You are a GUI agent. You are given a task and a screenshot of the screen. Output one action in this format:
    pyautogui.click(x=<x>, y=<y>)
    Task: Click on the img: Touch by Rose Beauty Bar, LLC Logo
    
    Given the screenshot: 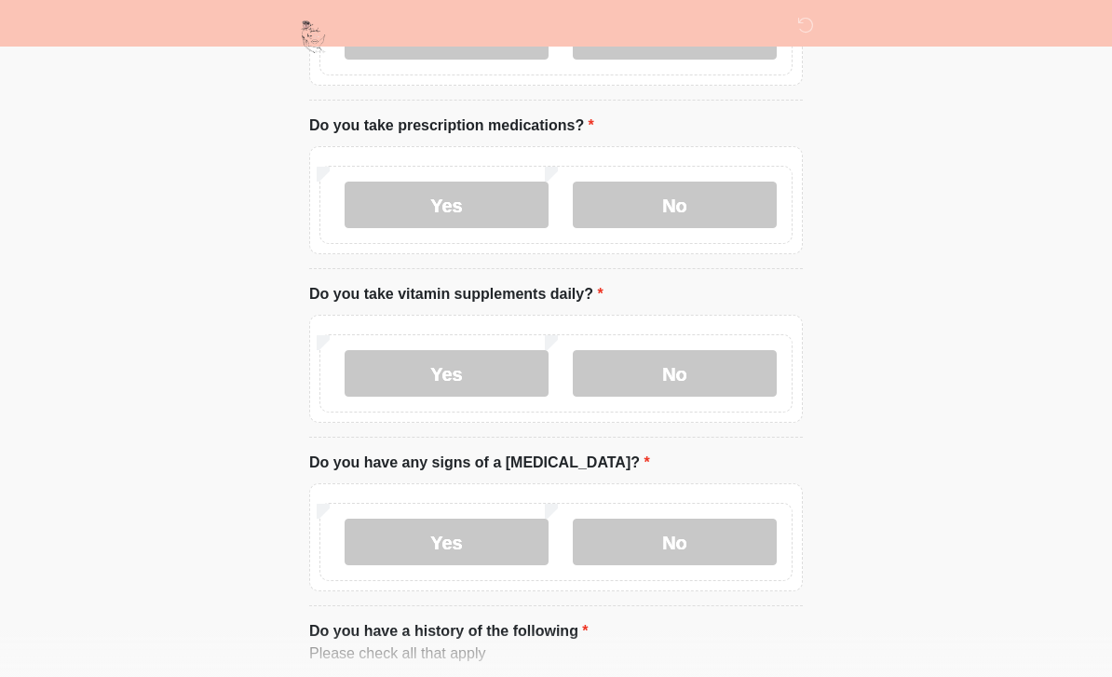 What is the action you would take?
    pyautogui.click(x=313, y=36)
    